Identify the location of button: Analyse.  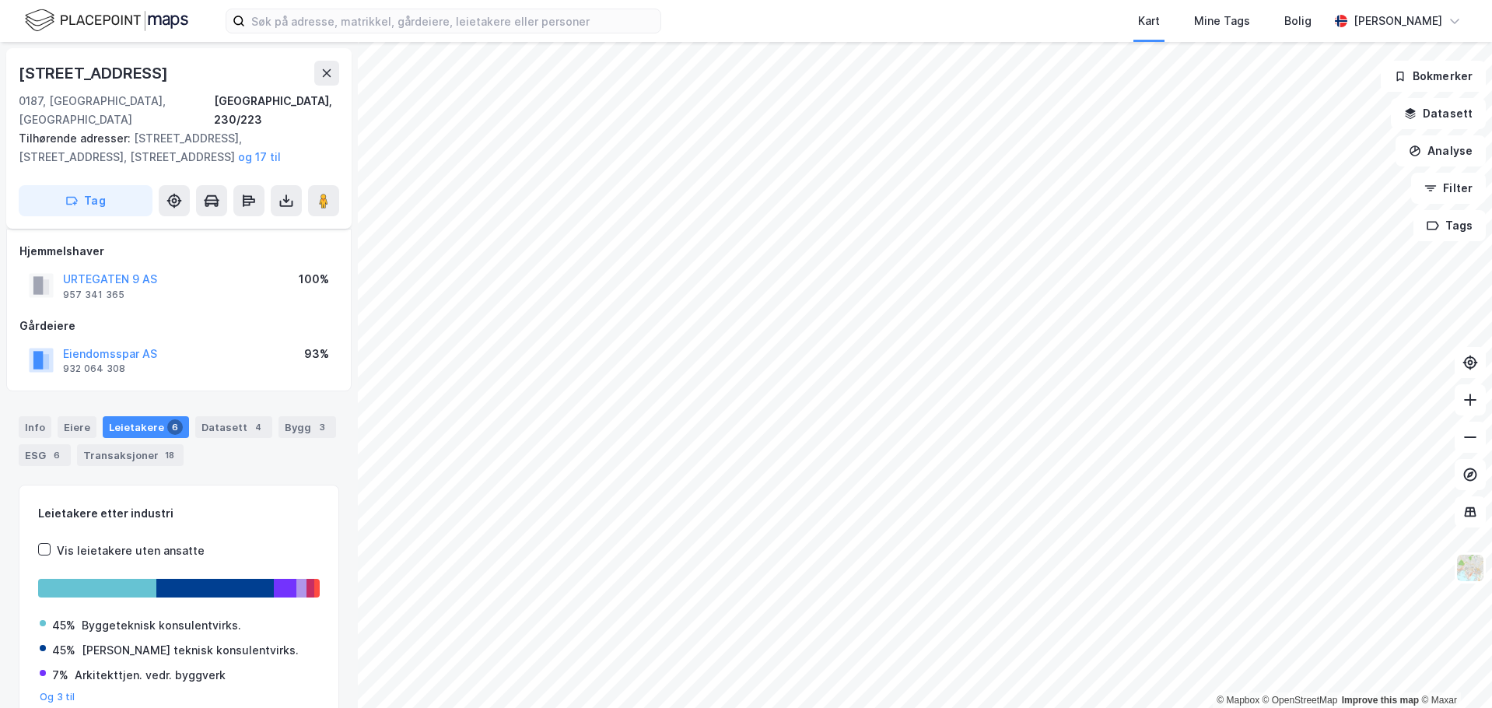
(1441, 151).